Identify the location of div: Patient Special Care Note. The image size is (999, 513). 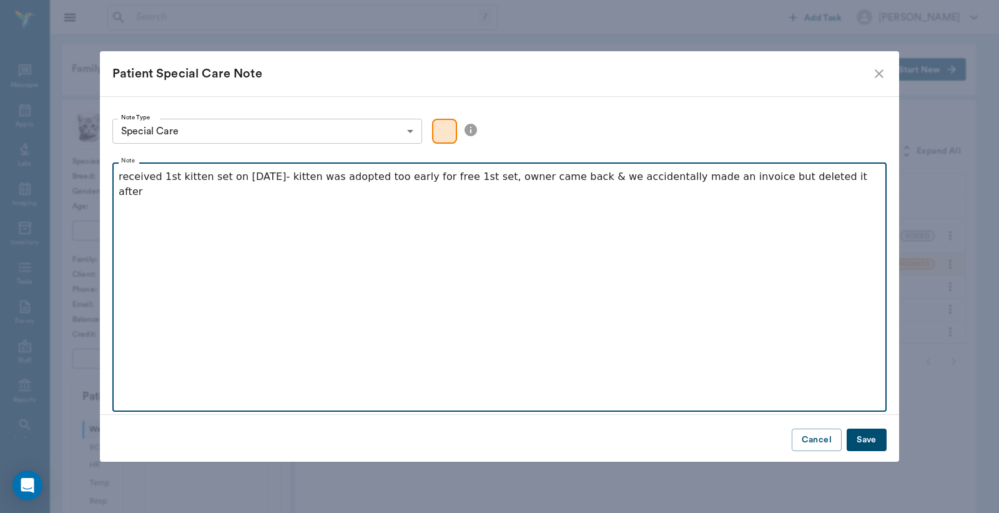
(492, 74).